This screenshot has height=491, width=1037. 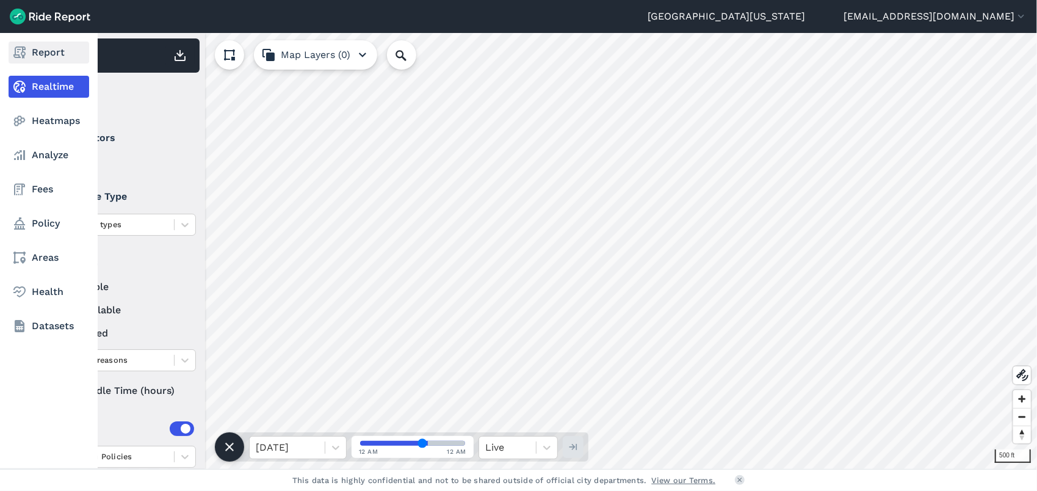 What do you see at coordinates (123, 333) in the screenshot?
I see `label: reserved` at bounding box center [123, 333].